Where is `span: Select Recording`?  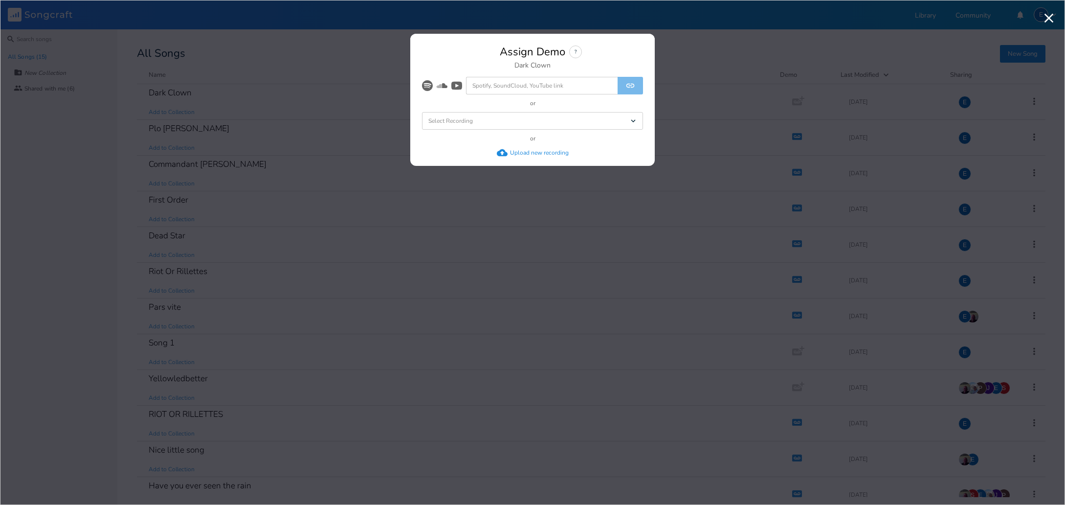 span: Select Recording is located at coordinates (450, 121).